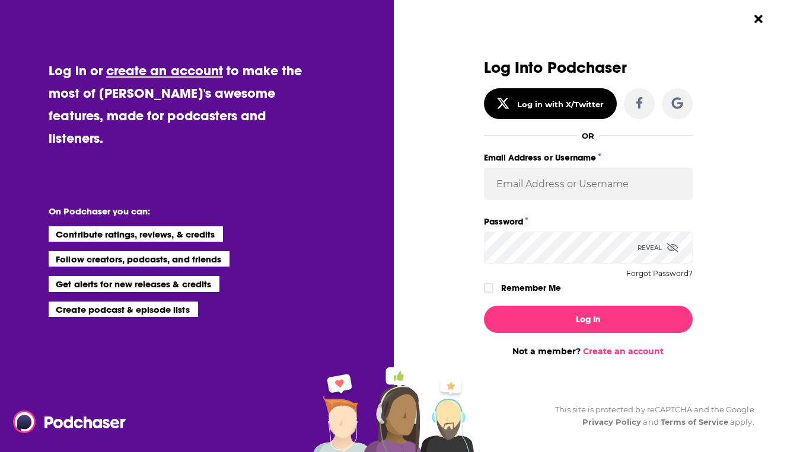 This screenshot has height=452, width=787. What do you see at coordinates (588, 68) in the screenshot?
I see `h3: Log Into Podchaser` at bounding box center [588, 68].